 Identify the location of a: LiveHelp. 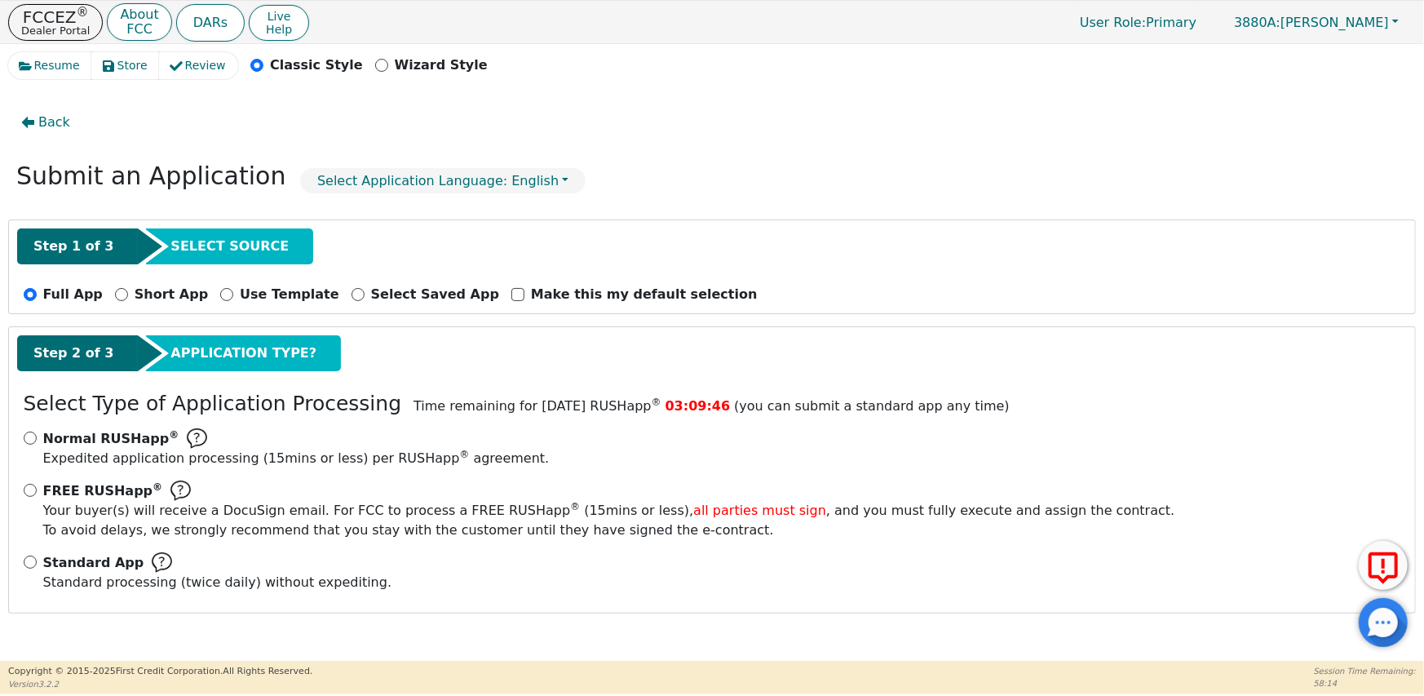
(279, 23).